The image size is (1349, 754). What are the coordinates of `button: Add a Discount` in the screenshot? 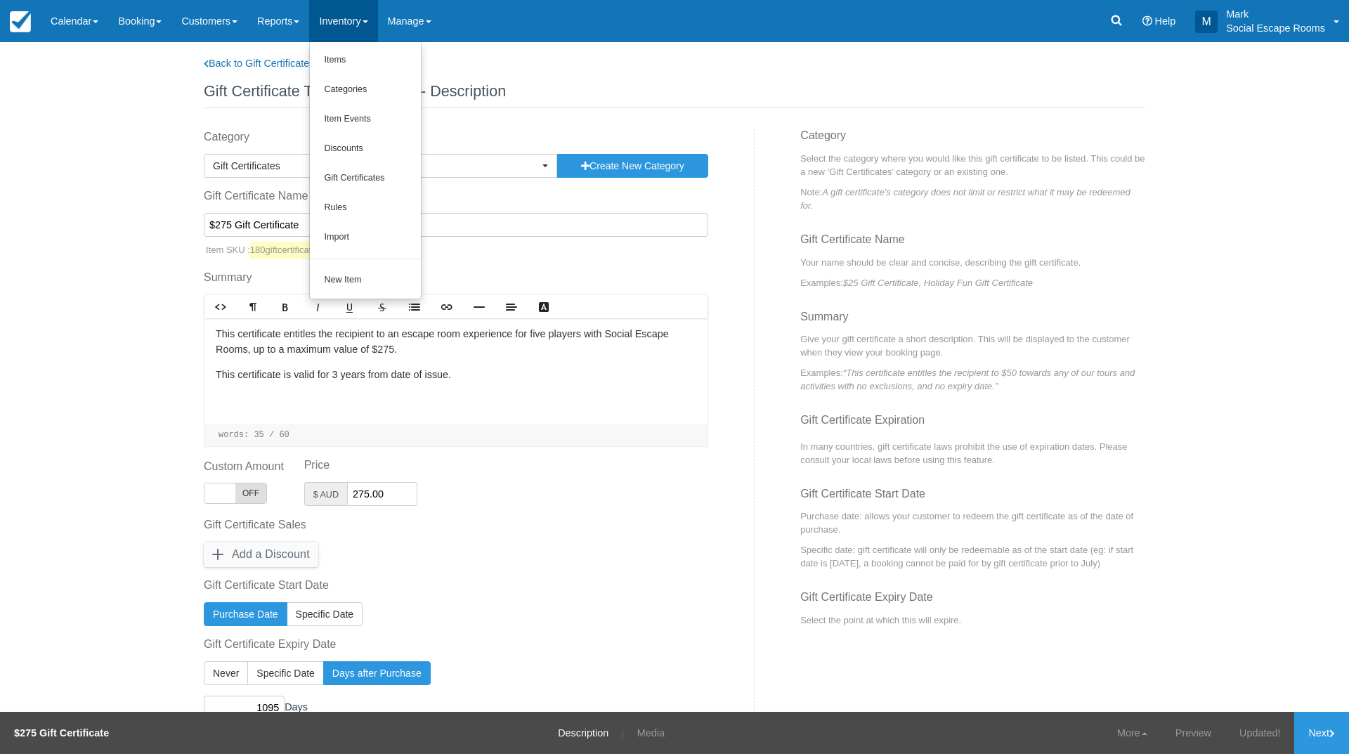 It's located at (261, 554).